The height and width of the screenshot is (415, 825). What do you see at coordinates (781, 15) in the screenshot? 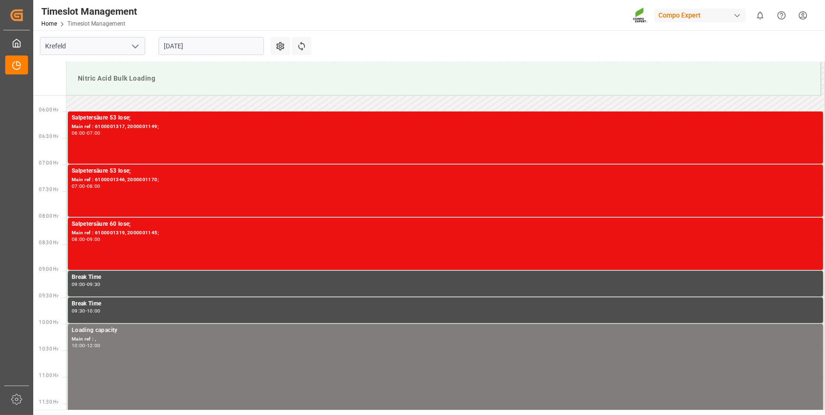
I see `button: Help Center` at bounding box center [781, 15].